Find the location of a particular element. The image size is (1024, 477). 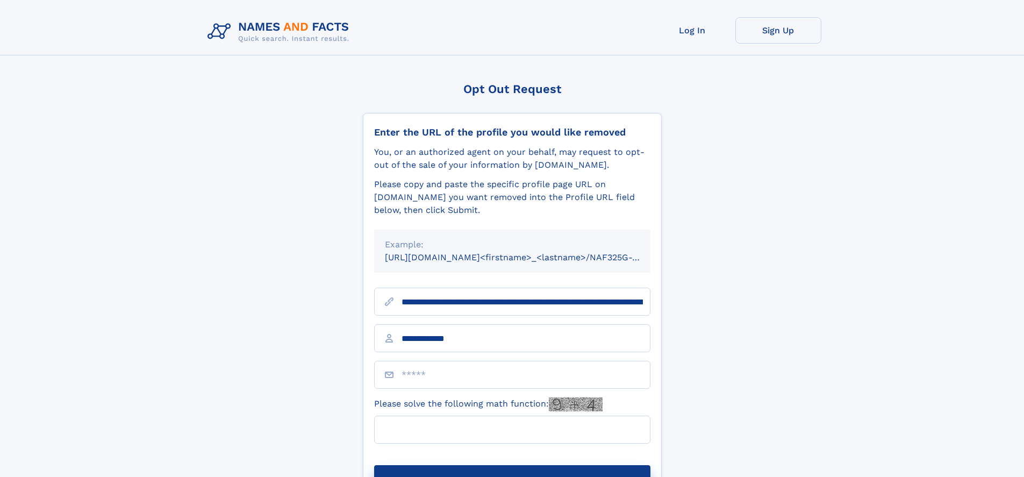

label: Please solve the following math function: is located at coordinates (488, 404).